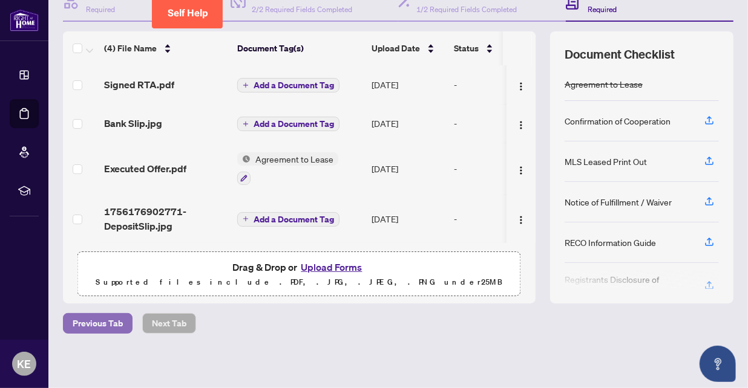  Describe the element at coordinates (145, 169) in the screenshot. I see `span: Executed Offer.pdf` at that location.